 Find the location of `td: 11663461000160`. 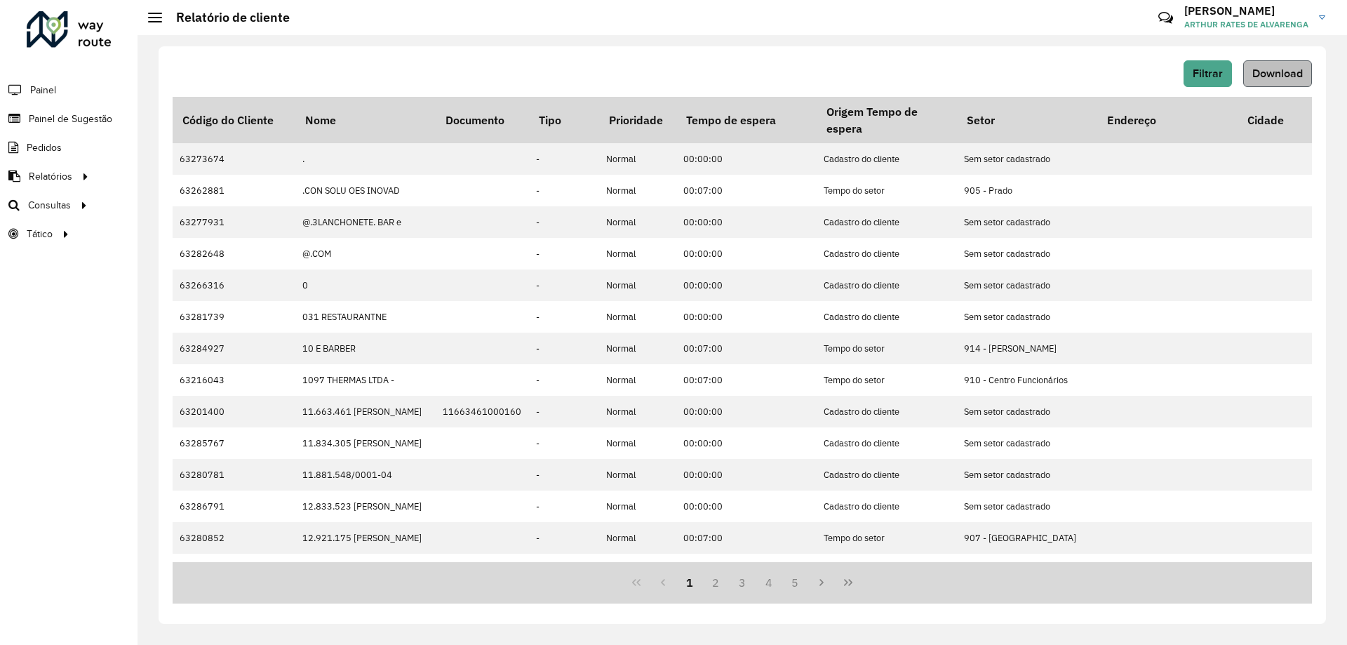

td: 11663461000160 is located at coordinates (482, 411).